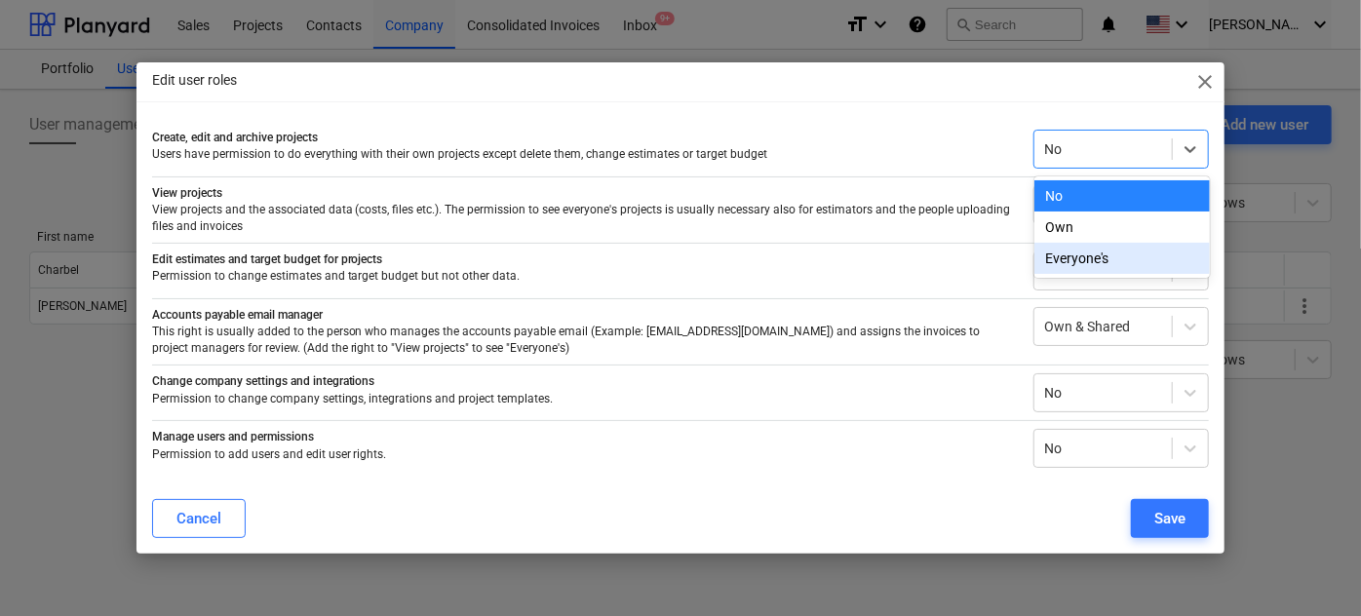  What do you see at coordinates (585, 154) in the screenshot?
I see `p: Users have permission to do everything with their own projects except delete them, change estimat...` at bounding box center [585, 154].